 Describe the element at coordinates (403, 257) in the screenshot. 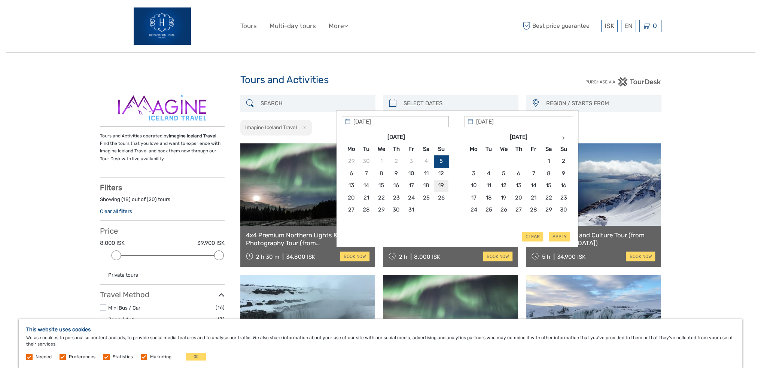

I see `span: 2 h` at that location.